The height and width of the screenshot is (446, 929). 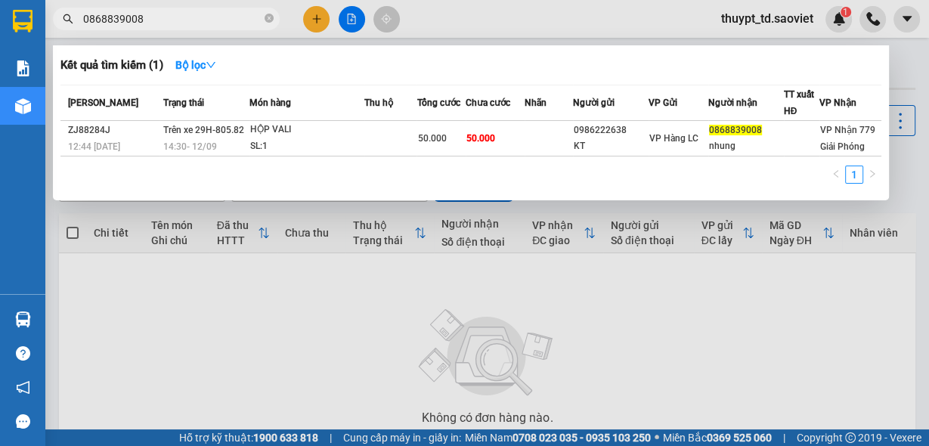 I want to click on span: VP Nhận 779 Giải Phóng, so click(x=847, y=138).